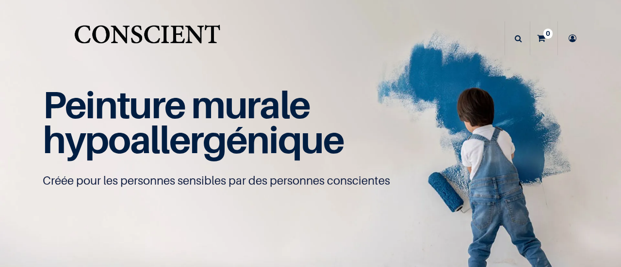 Image resolution: width=621 pixels, height=267 pixels. Describe the element at coordinates (311, 181) in the screenshot. I see `p: Créée pour les personnes sensibles par des personnes conscientes` at that location.